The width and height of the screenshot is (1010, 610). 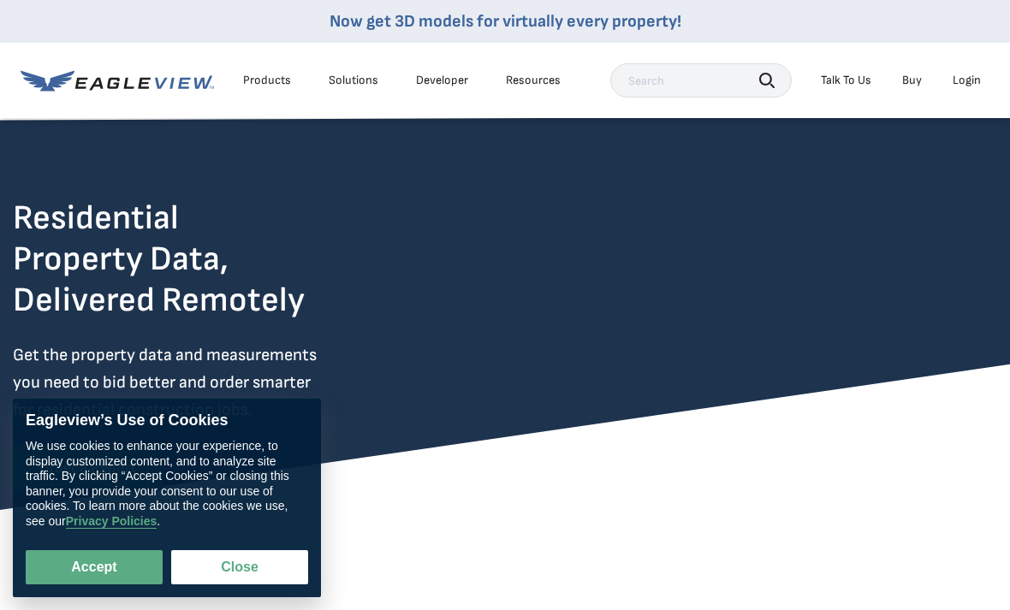 What do you see at coordinates (267, 80) in the screenshot?
I see `div: Products` at bounding box center [267, 80].